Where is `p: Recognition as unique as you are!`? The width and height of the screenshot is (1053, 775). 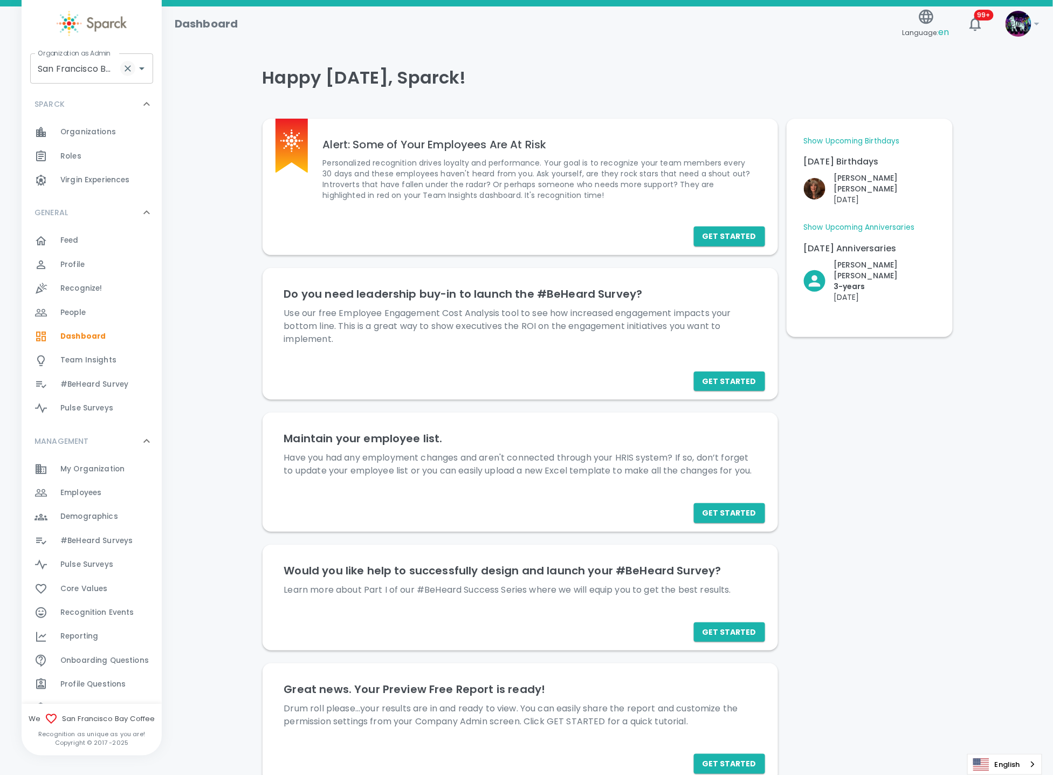
p: Recognition as unique as you are! is located at coordinates (92, 734).